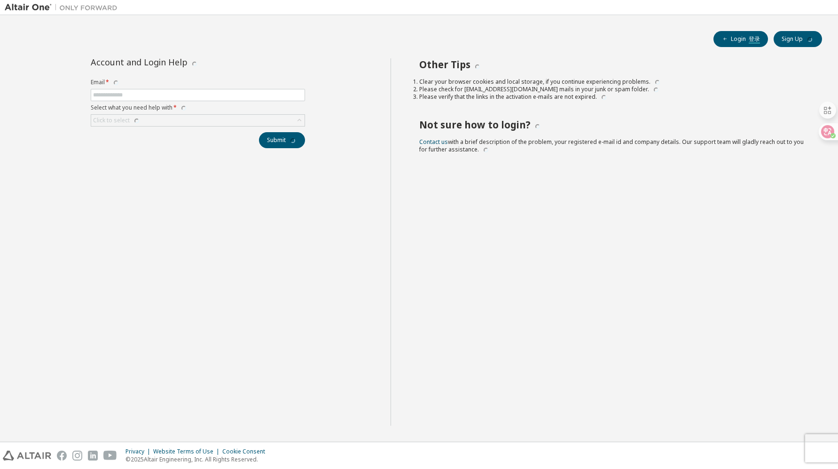  Describe the element at coordinates (62, 455) in the screenshot. I see `img: facebook.svg` at that location.